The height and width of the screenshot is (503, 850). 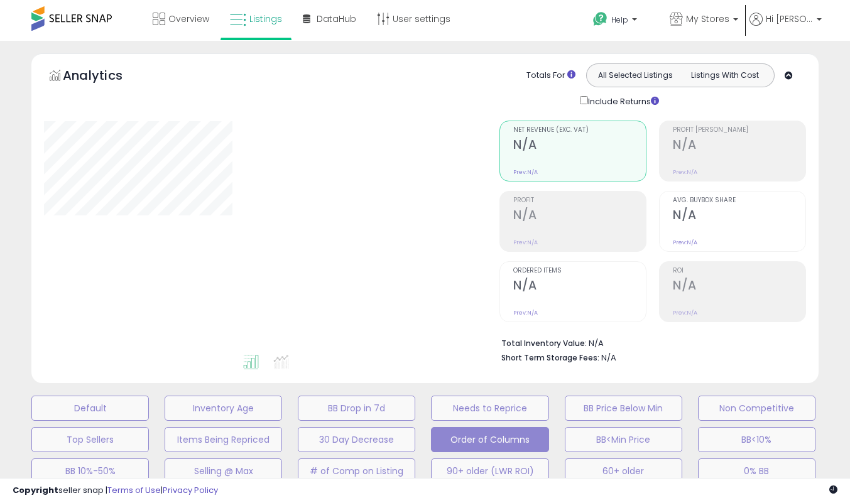 What do you see at coordinates (739, 200) in the screenshot?
I see `span: Avg. Buybox Share` at bounding box center [739, 200].